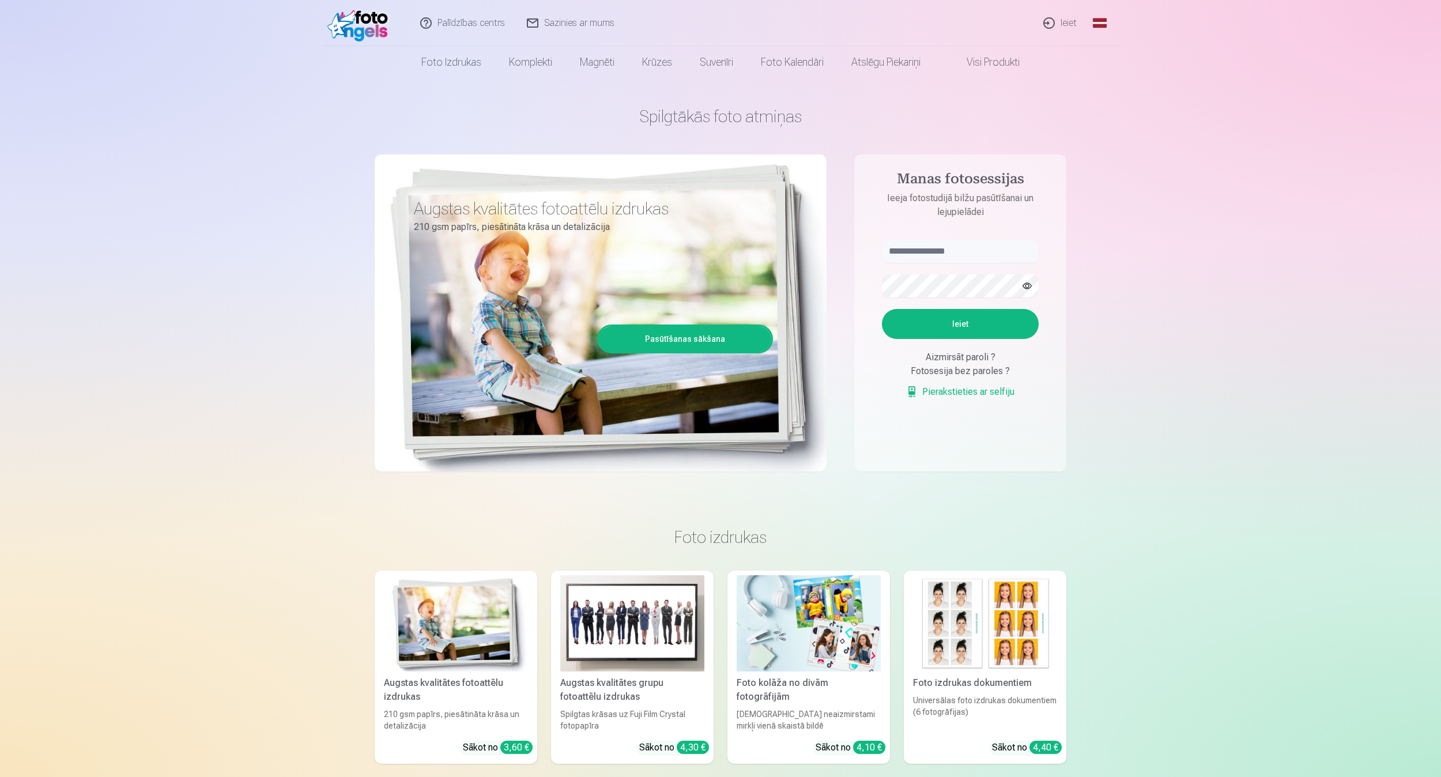 The image size is (1441, 777). What do you see at coordinates (984, 62) in the screenshot?
I see `a: Visi produkti` at bounding box center [984, 62].